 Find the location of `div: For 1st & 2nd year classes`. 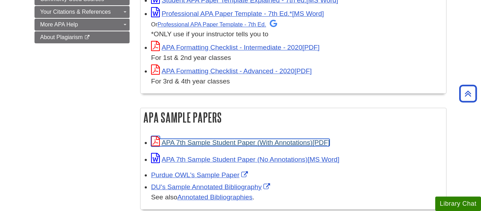

div: For 1st & 2nd year classes is located at coordinates (297, 58).